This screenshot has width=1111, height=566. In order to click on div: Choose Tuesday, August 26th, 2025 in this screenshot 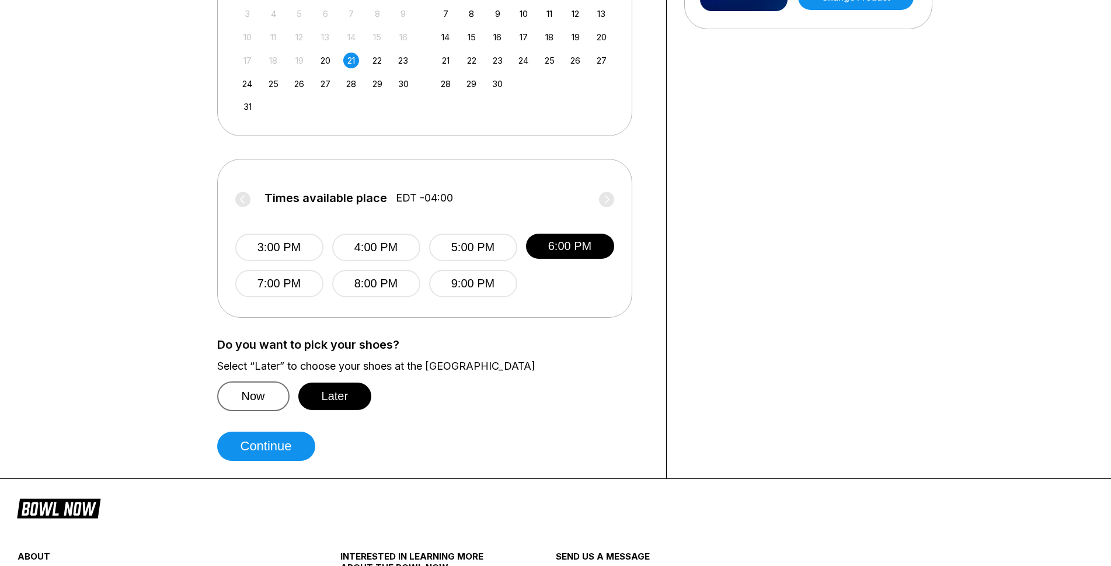, I will do `click(299, 83)`.